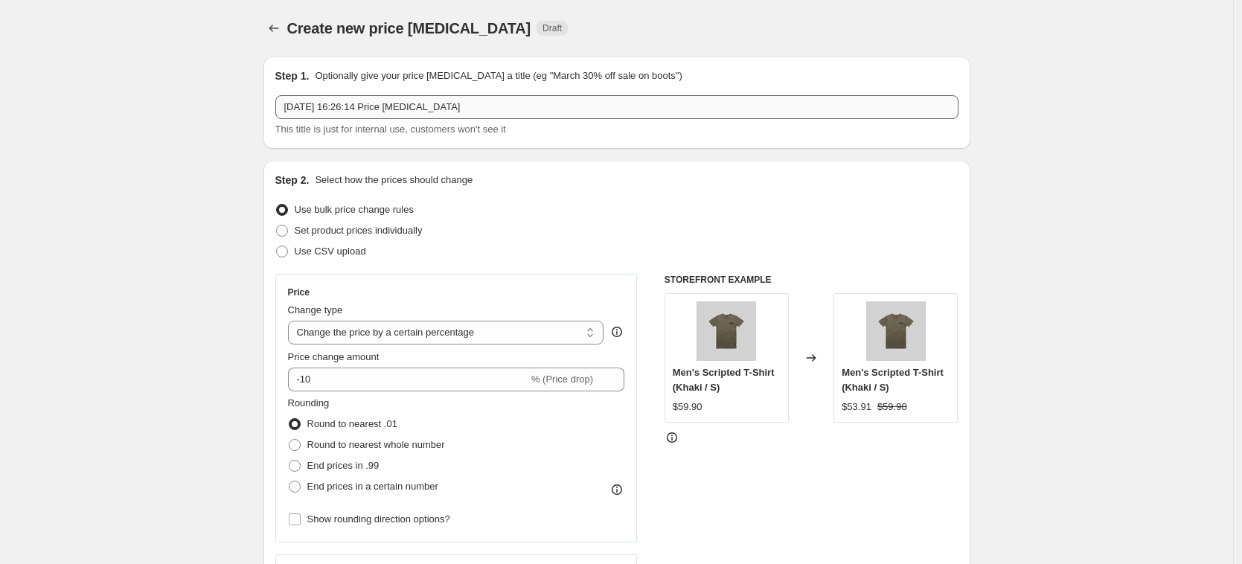 This screenshot has width=1242, height=564. I want to click on input: -15, so click(408, 380).